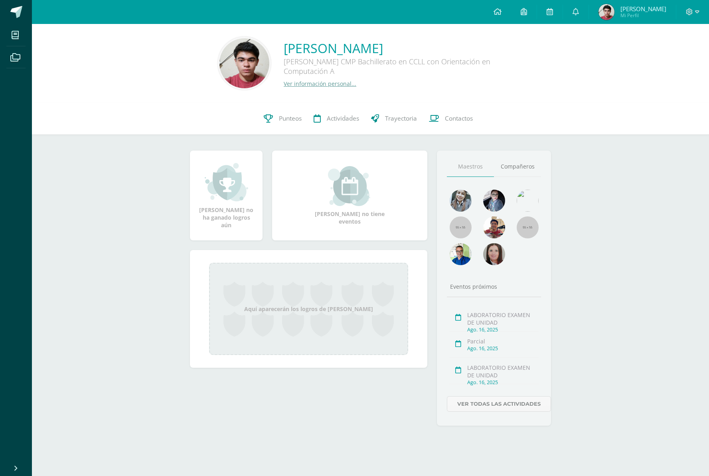  Describe the element at coordinates (494, 286) in the screenshot. I see `div: Eventos próximos` at that location.